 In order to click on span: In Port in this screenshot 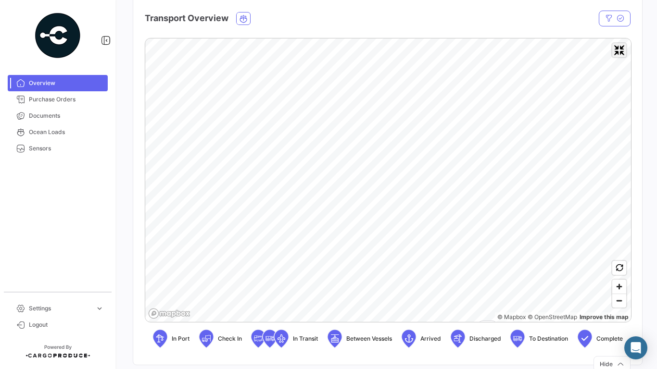, I will do `click(180, 339)`.